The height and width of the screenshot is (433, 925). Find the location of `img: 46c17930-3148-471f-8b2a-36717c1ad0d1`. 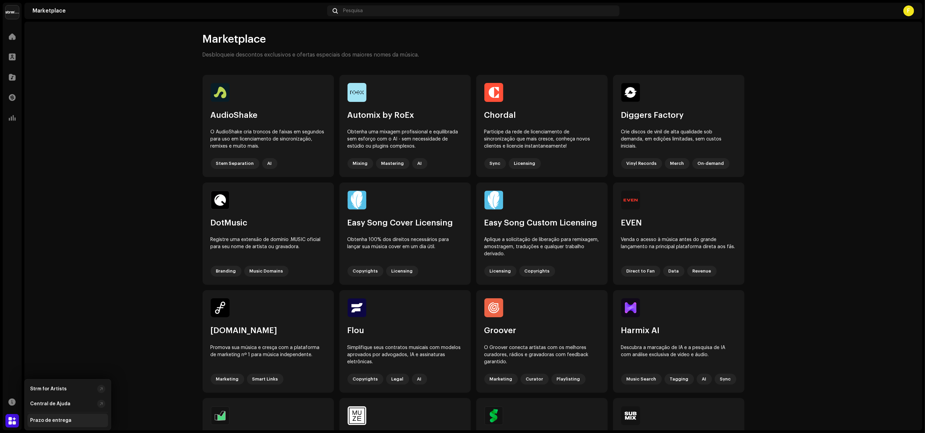

img: 46c17930-3148-471f-8b2a-36717c1ad0d1 is located at coordinates (220, 308).